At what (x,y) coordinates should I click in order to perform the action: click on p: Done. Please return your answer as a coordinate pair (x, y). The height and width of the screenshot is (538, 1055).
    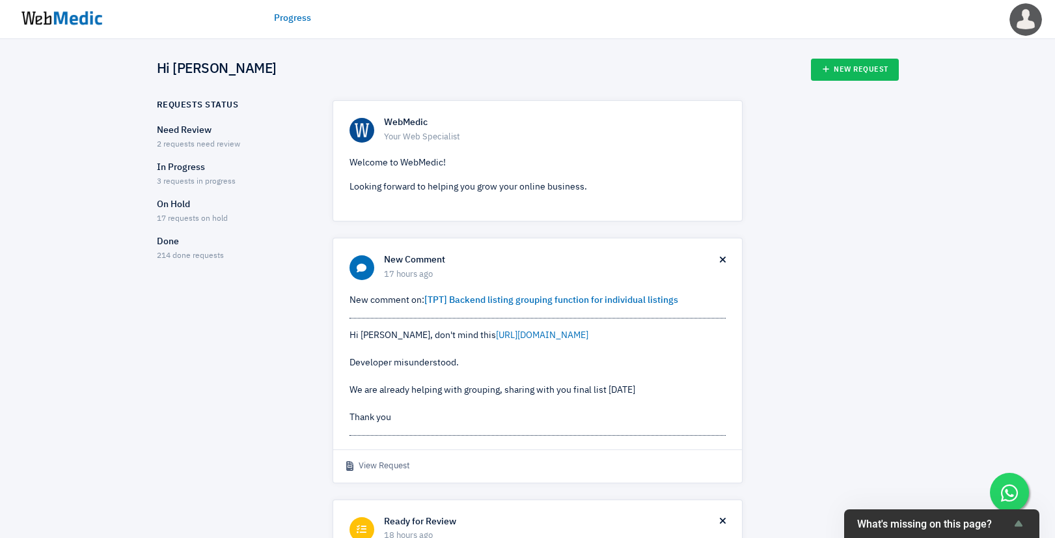
    Looking at the image, I should click on (233, 242).